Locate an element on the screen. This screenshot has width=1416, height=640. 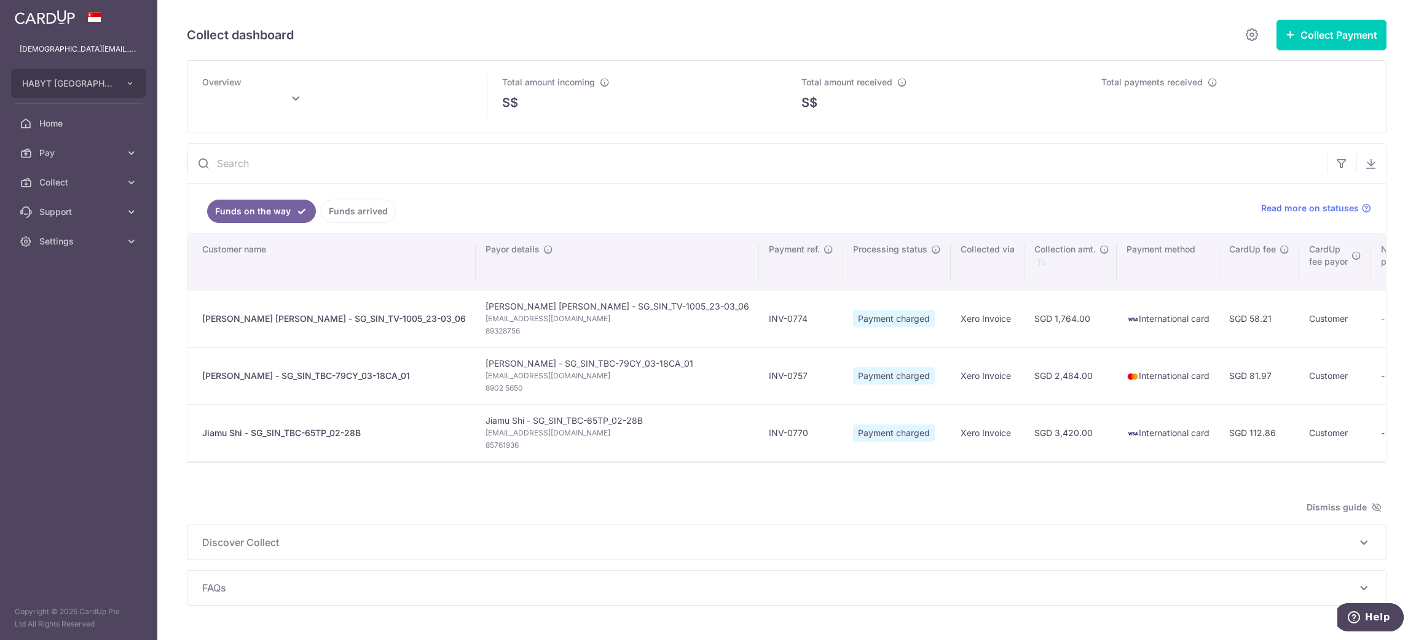
th: Payor details is located at coordinates (617, 262).